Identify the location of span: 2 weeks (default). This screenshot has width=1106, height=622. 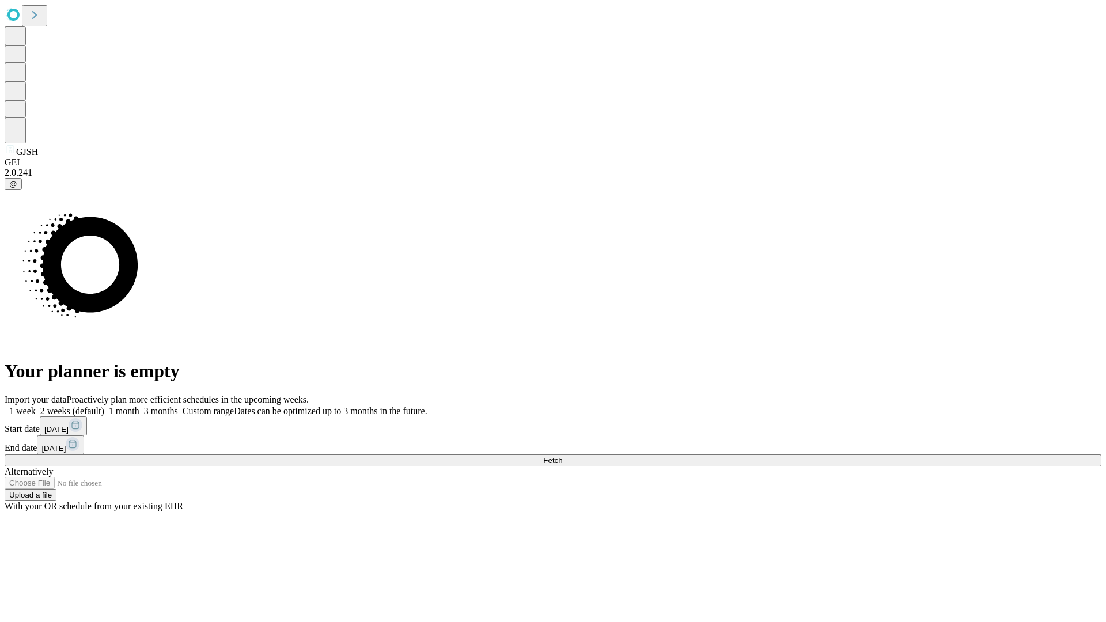
(72, 411).